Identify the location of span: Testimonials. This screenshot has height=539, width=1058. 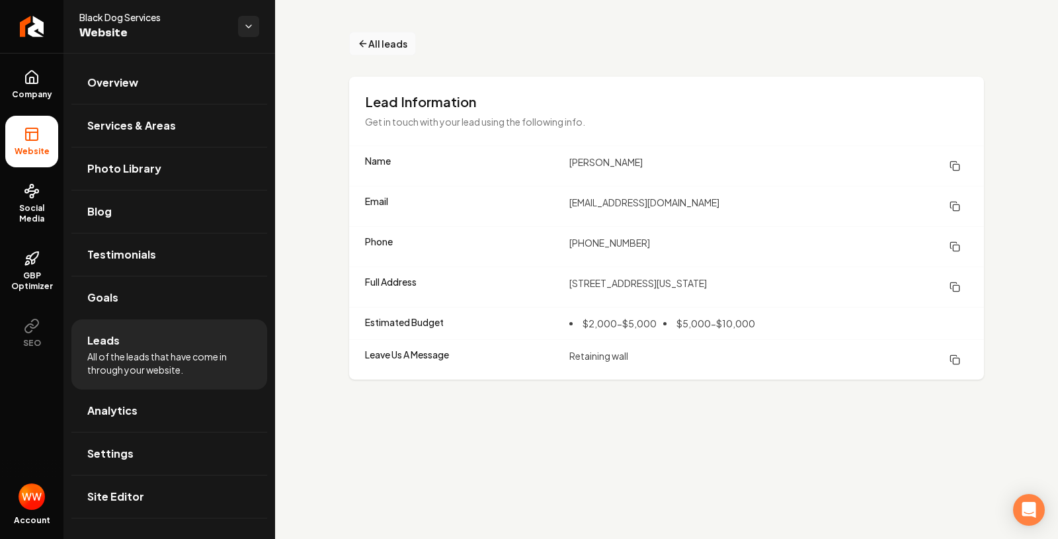
(122, 255).